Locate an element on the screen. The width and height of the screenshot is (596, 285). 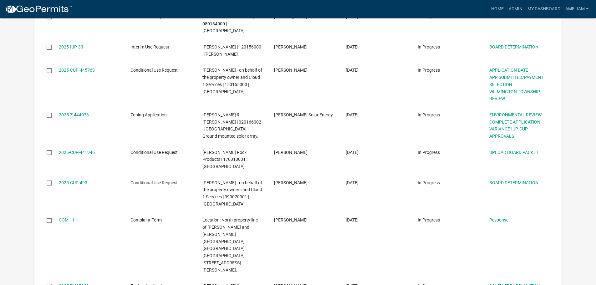
a: My Dashboard is located at coordinates (543, 9).